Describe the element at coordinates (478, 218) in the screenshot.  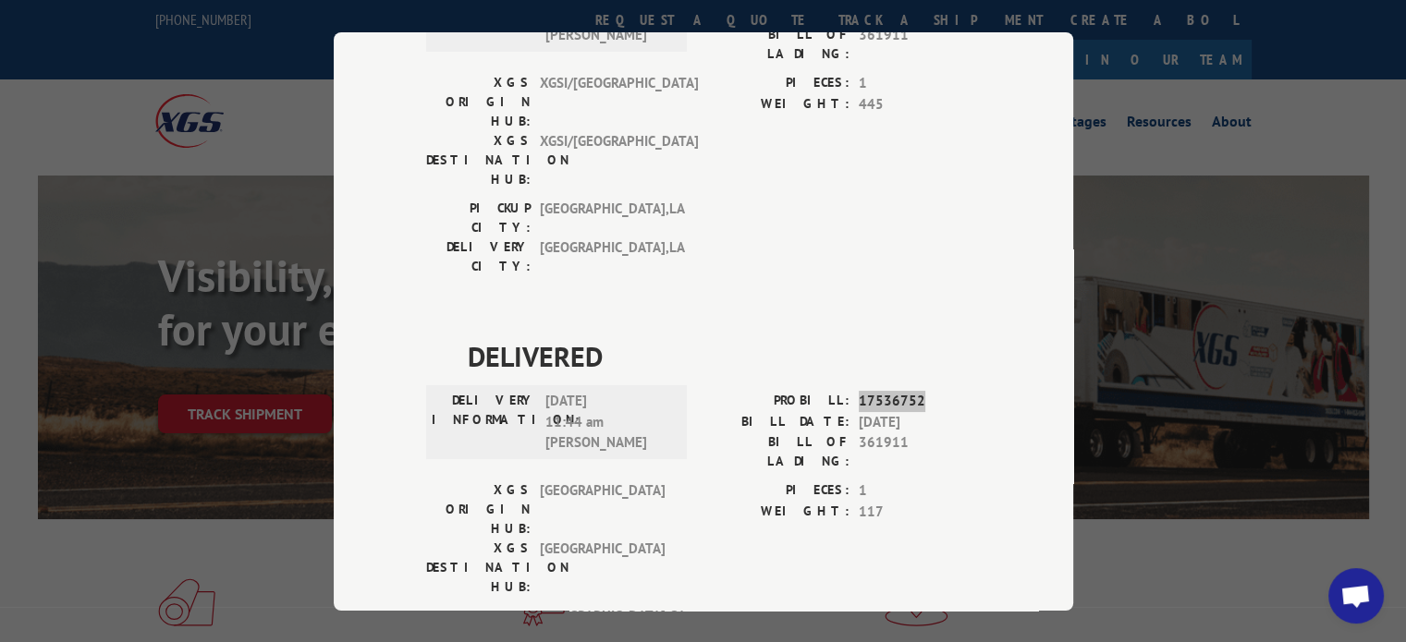
I see `label: PICKUP CITY:` at that location.